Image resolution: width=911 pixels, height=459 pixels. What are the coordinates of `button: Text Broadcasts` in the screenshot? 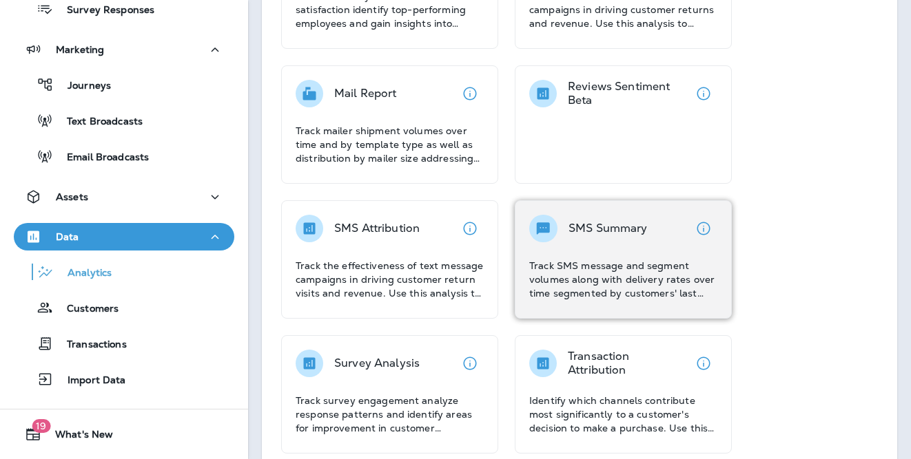 It's located at (124, 121).